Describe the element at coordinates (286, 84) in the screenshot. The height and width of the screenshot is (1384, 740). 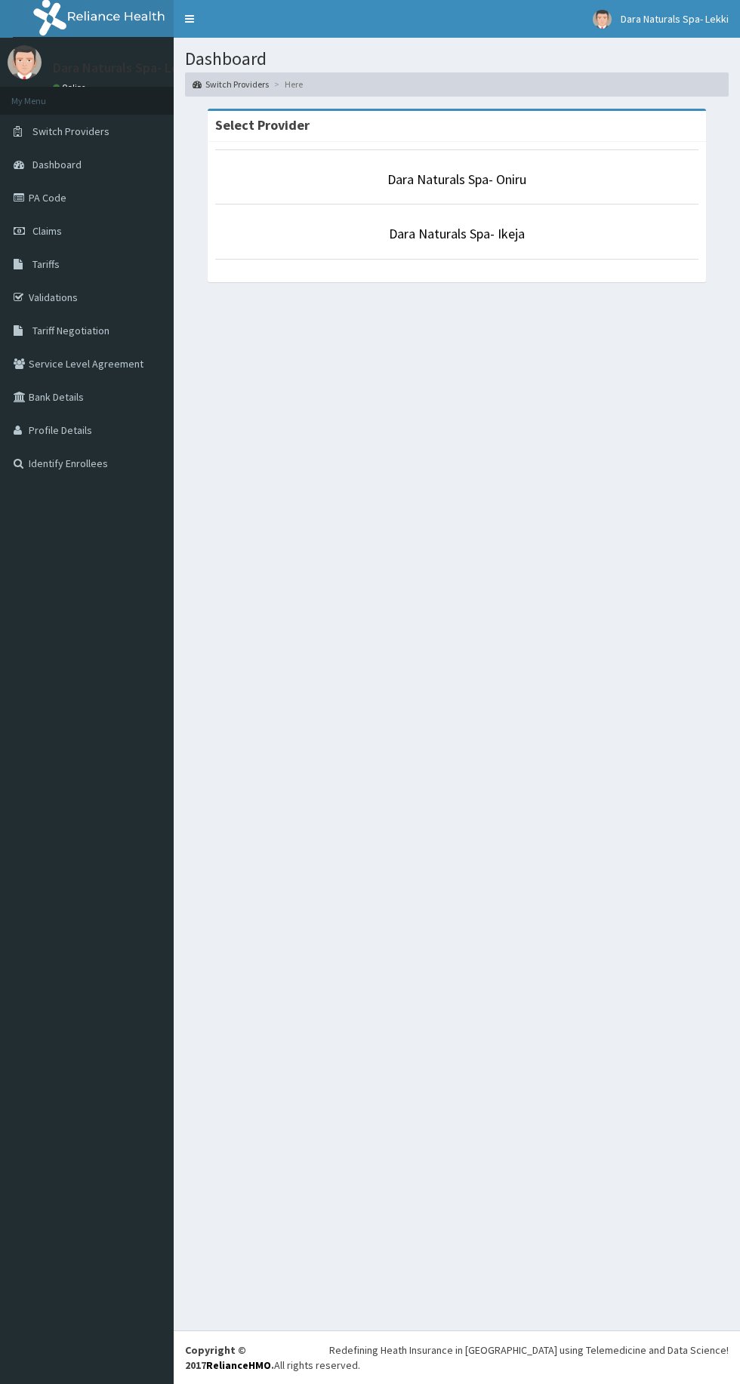
I see `li: Here` at that location.